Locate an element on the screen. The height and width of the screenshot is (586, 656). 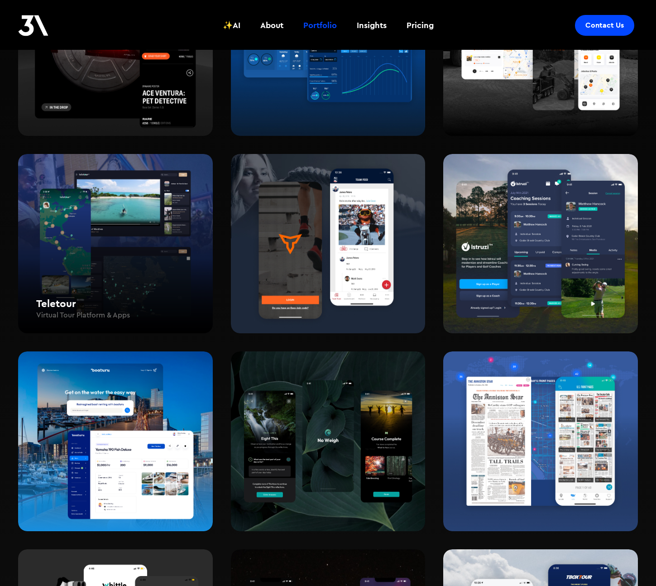
a: Portfolio is located at coordinates (320, 25).